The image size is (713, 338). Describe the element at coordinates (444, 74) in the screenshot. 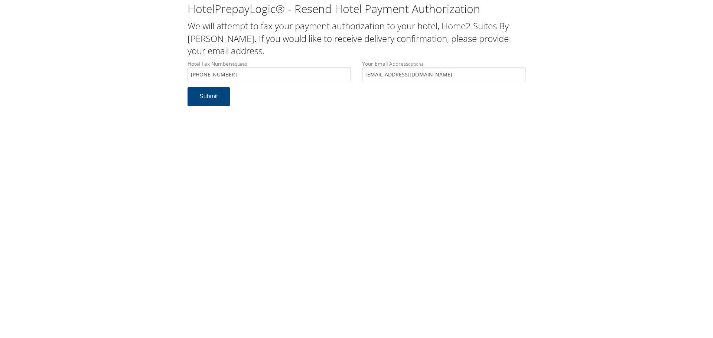

I see `input: Your Email Addressoptional` at that location.